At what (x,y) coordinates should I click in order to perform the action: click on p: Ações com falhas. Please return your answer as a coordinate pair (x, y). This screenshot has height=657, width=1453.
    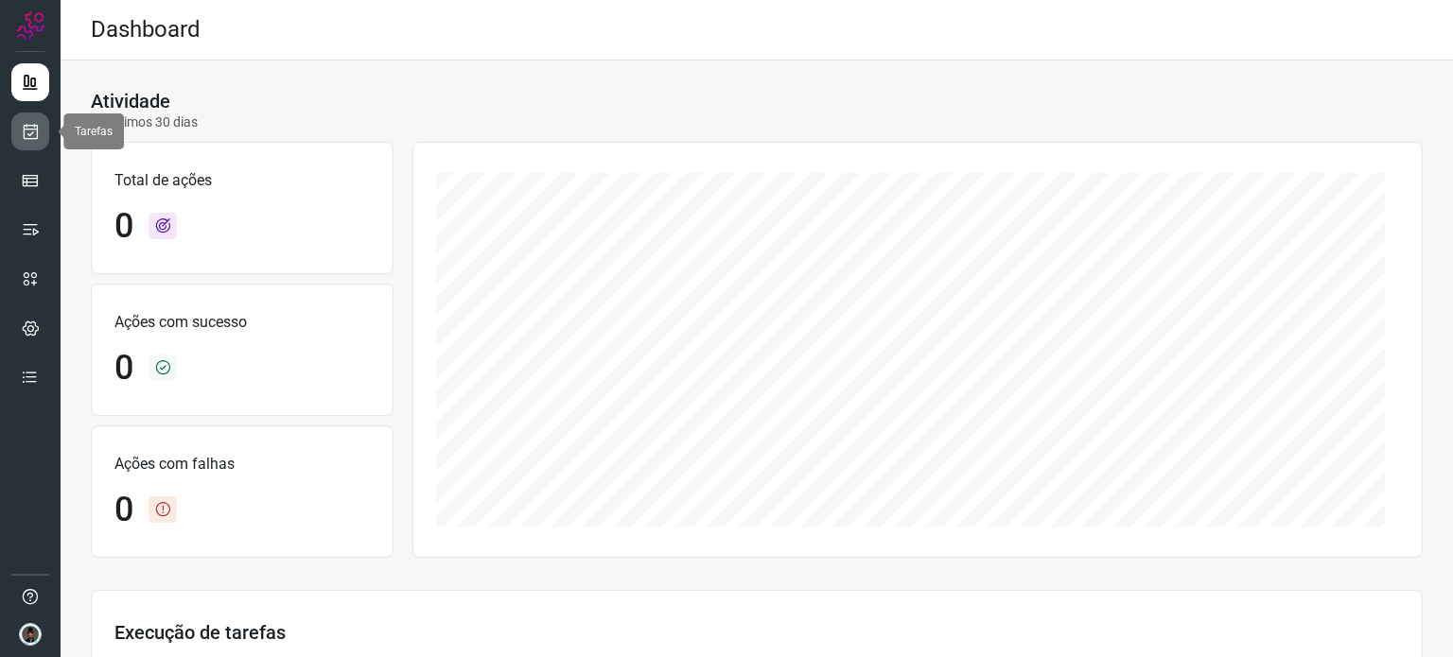
    Looking at the image, I should click on (242, 464).